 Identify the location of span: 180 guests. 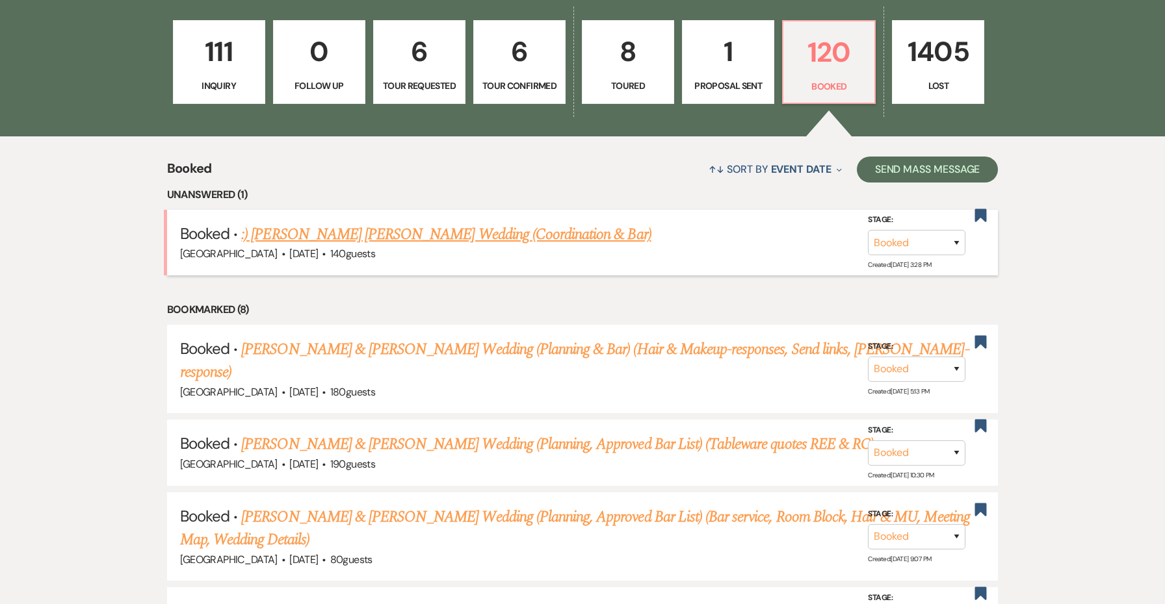
(352, 392).